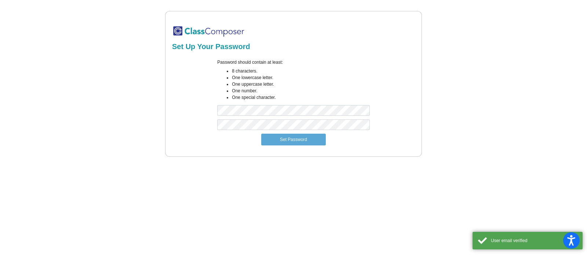 The width and height of the screenshot is (587, 256). What do you see at coordinates (250, 62) in the screenshot?
I see `label: Password should contain at least:` at bounding box center [250, 62].